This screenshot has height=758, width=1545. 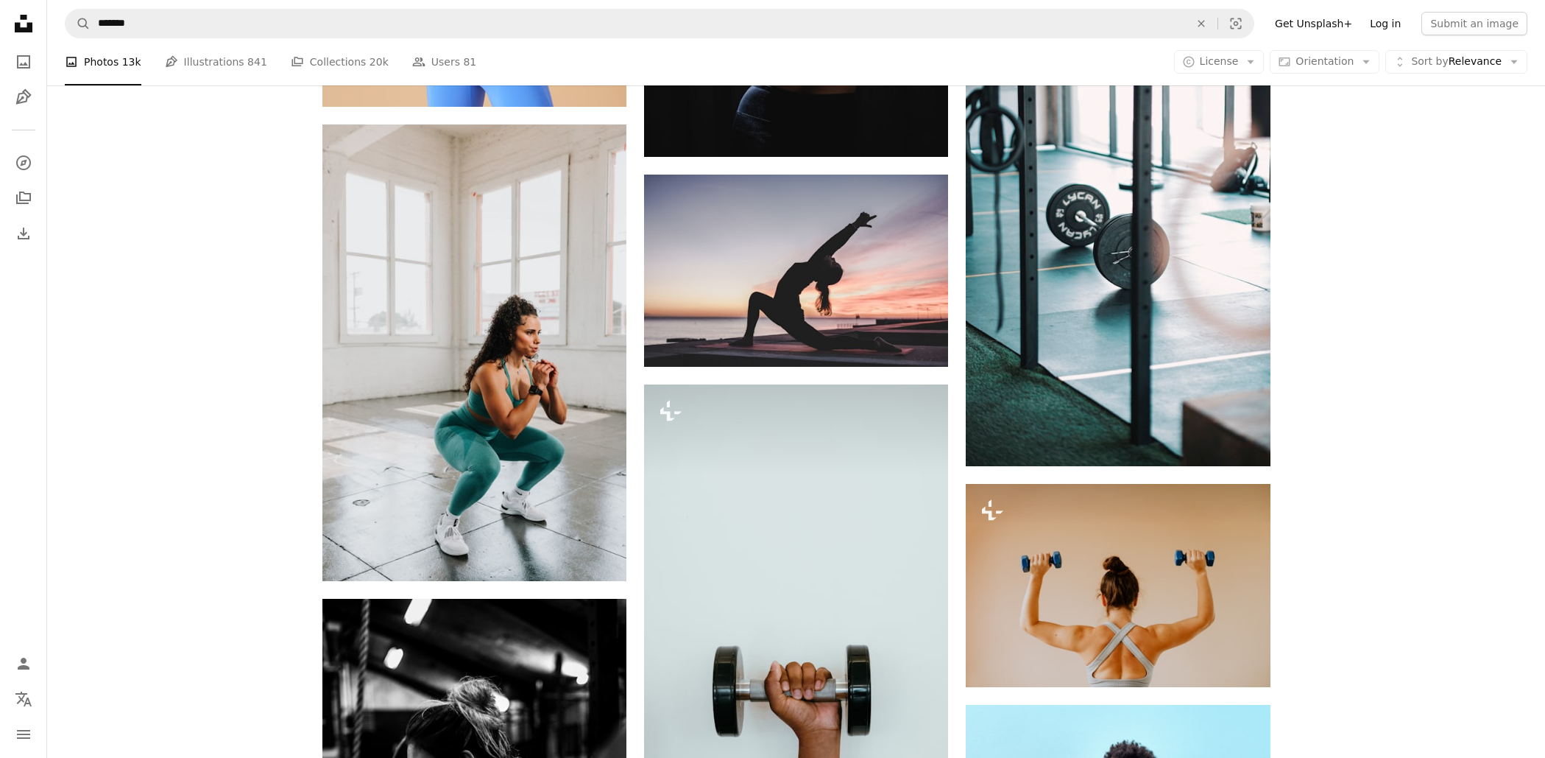 What do you see at coordinates (474, 352) in the screenshot?
I see `a: a woman squatting on the floor in a gym` at bounding box center [474, 352].